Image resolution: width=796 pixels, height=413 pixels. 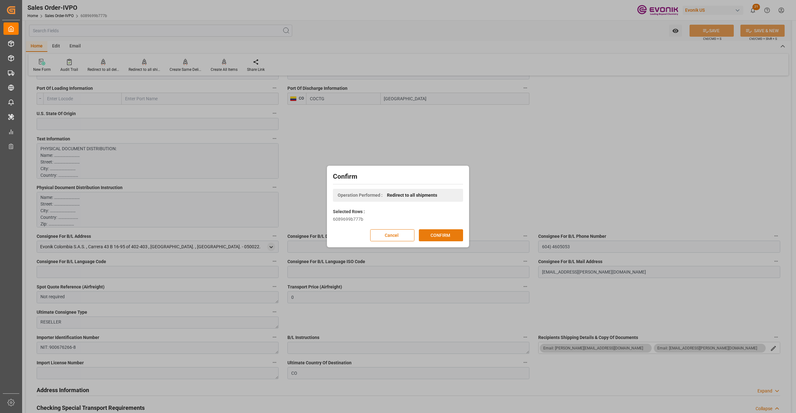 I want to click on button: CONFIRM, so click(x=441, y=235).